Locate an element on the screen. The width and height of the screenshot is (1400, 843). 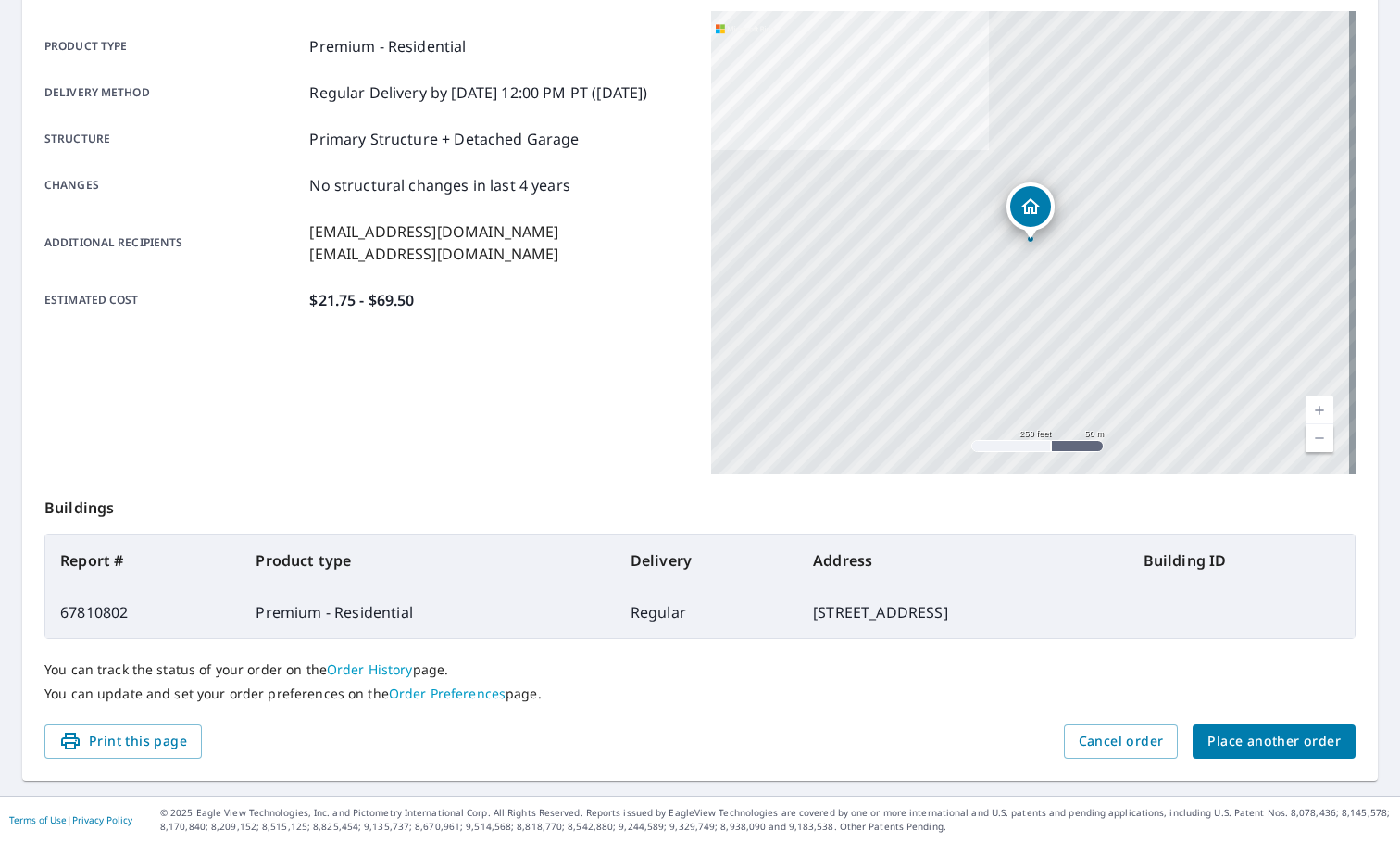
p: $21.75 - $69.50 is located at coordinates (362, 300).